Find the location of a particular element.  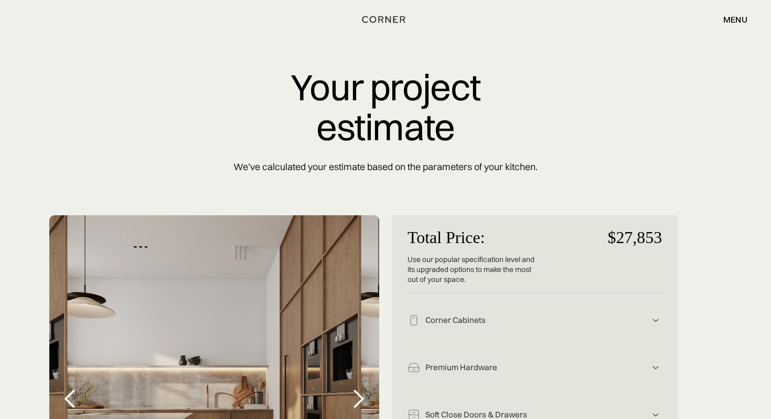

p: $27,853 is located at coordinates (599, 237).